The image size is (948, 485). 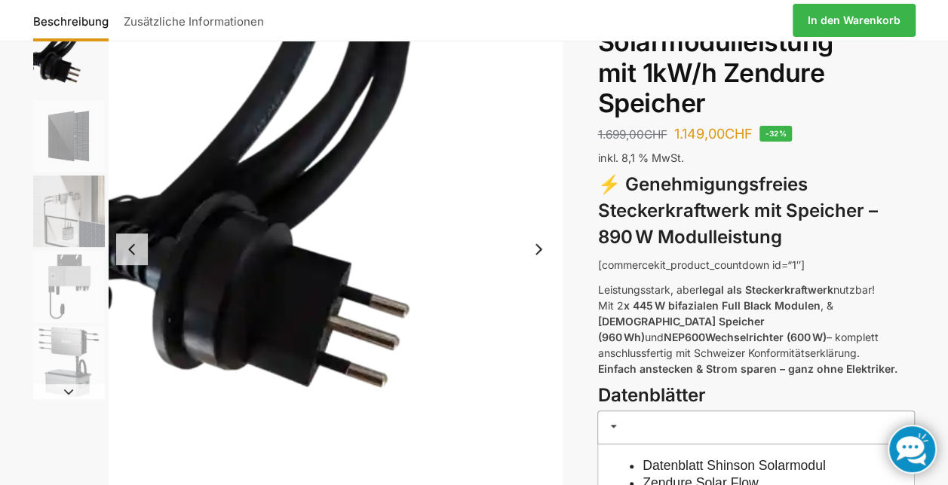 What do you see at coordinates (67, 60) in the screenshot?
I see `li: 2 / 6` at bounding box center [67, 60].